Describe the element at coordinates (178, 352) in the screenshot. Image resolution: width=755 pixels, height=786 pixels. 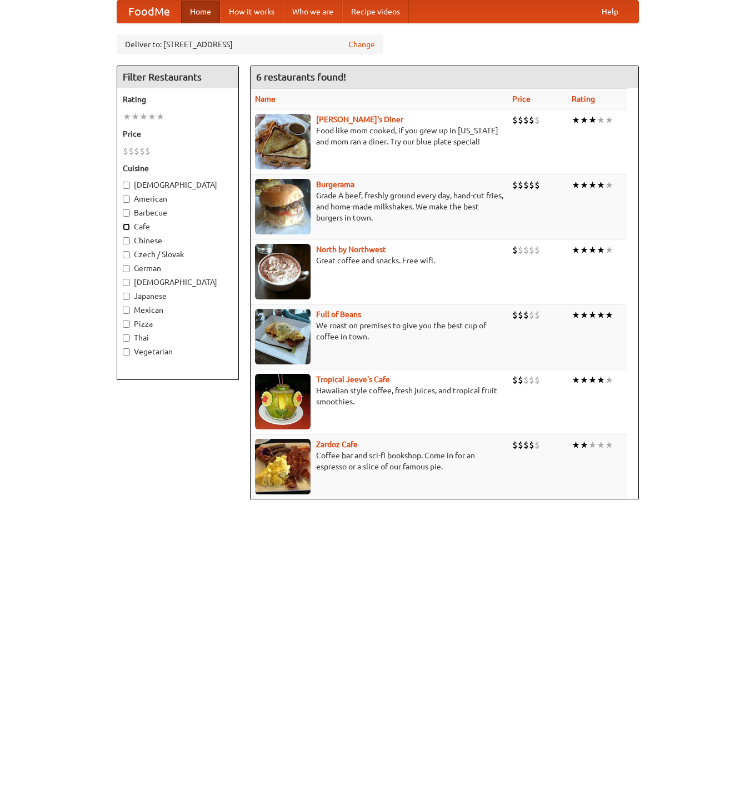
I see `label: Vegetarian` at that location.